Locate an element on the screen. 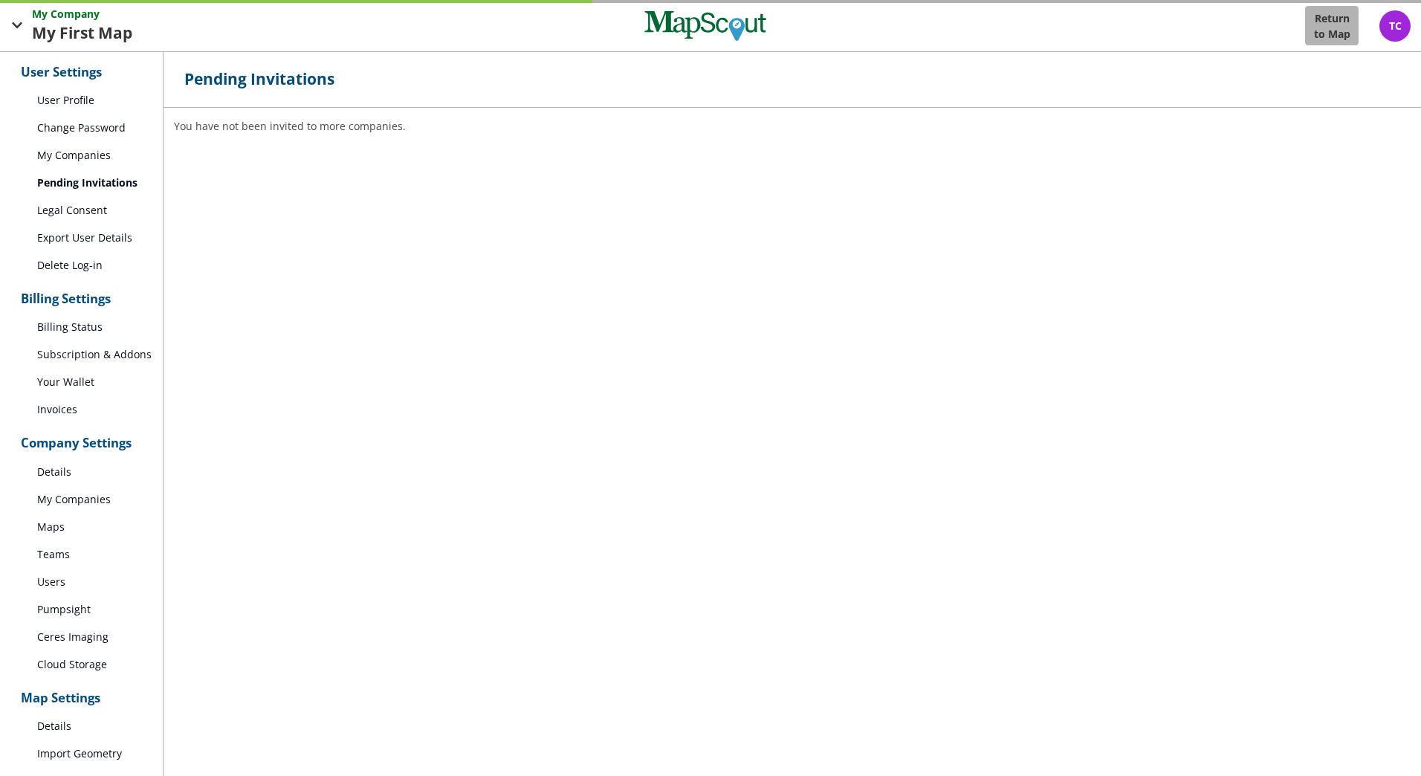 The width and height of the screenshot is (1421, 776). span: My Company is located at coordinates (67, 13).